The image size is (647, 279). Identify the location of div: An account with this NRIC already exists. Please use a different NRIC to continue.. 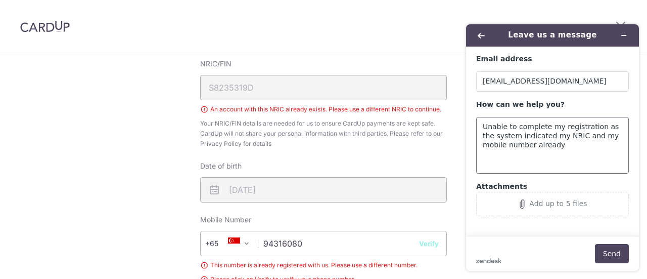
(324, 109).